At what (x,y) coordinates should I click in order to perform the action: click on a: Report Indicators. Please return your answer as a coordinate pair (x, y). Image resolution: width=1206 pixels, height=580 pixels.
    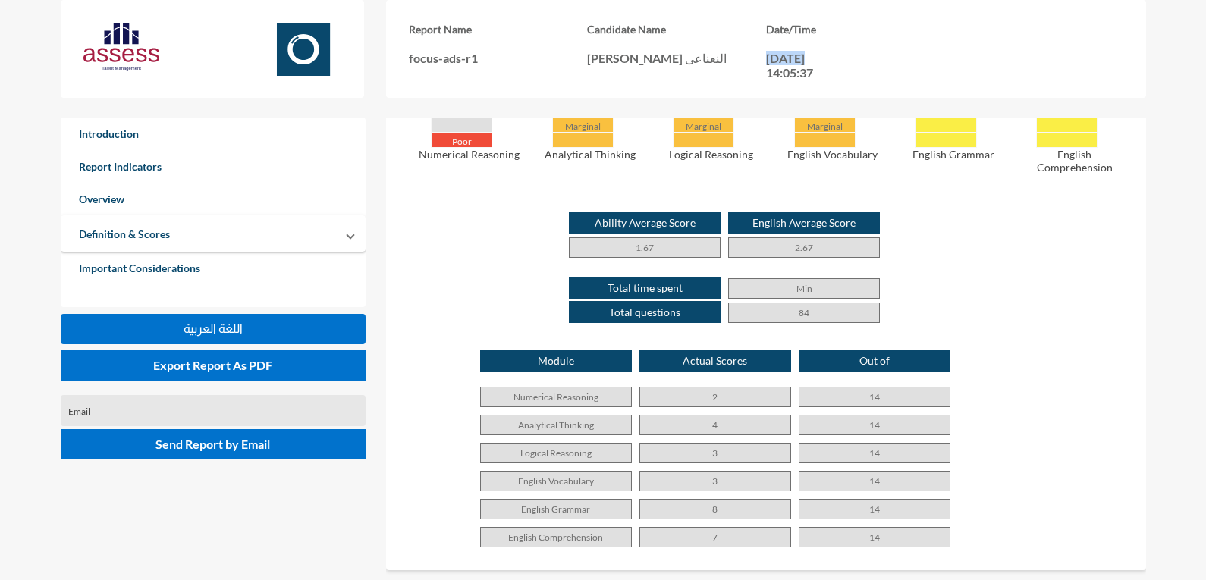
    Looking at the image, I should click on (213, 166).